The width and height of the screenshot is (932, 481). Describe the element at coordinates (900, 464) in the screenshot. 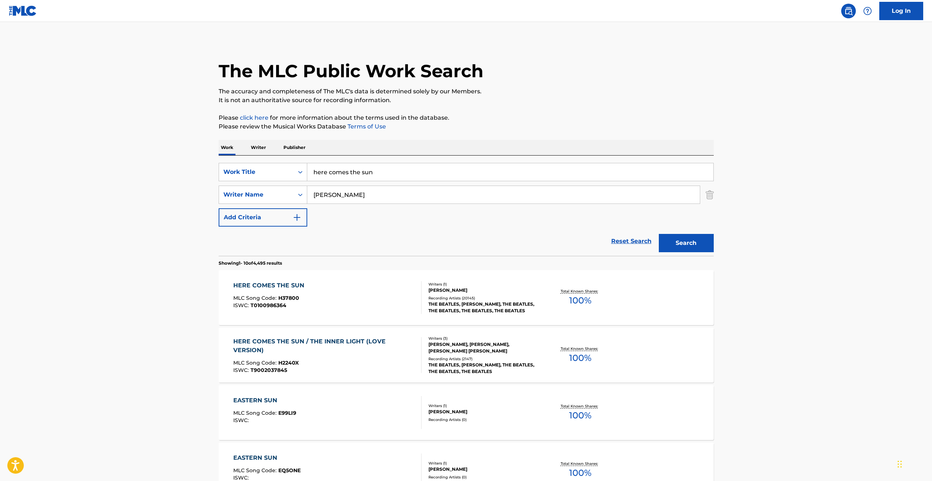

I see `div: Drag` at that location.